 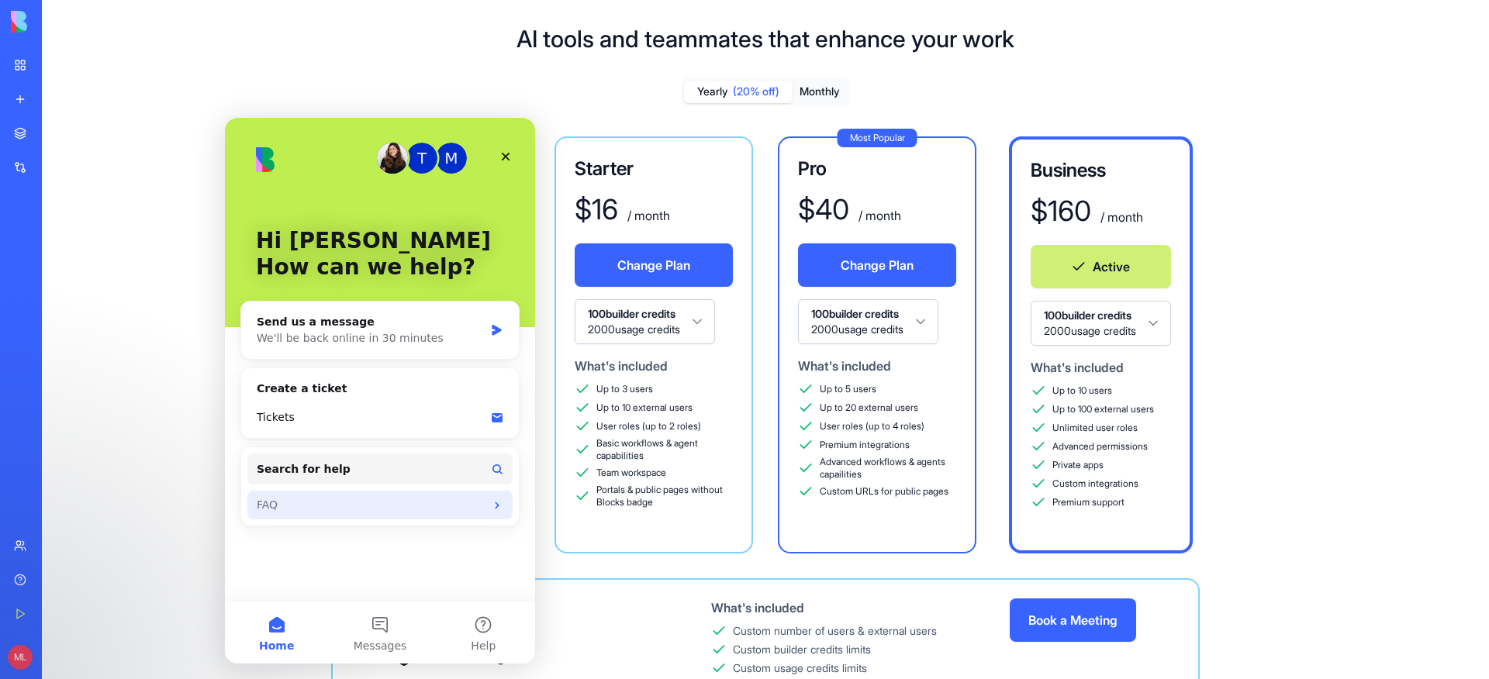 I want to click on span: Up to 100 external users, so click(x=1103, y=409).